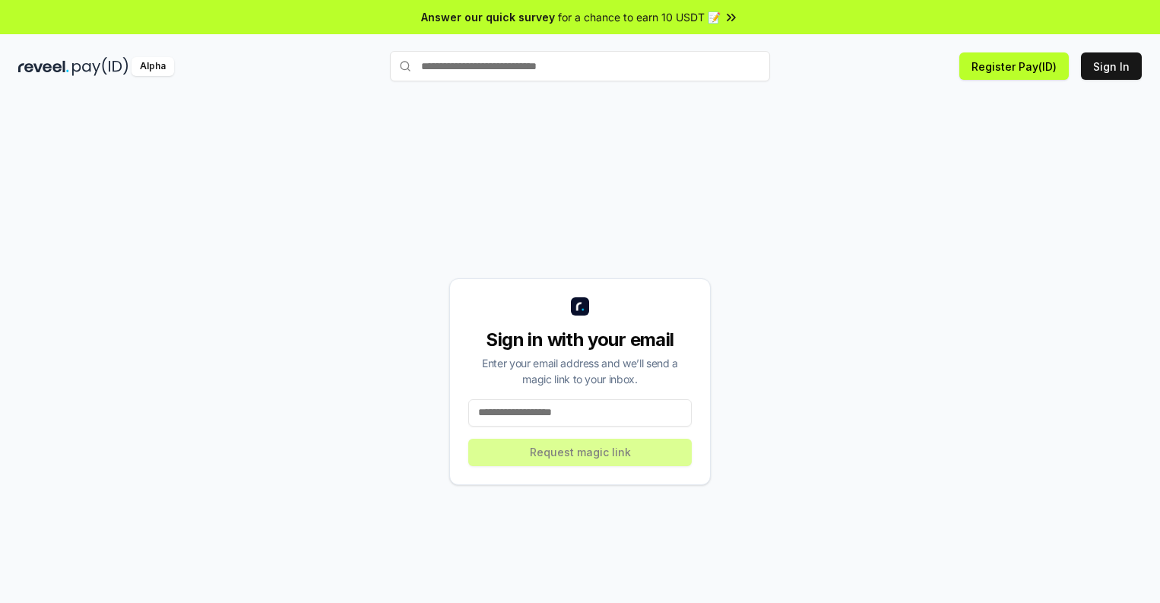 Image resolution: width=1160 pixels, height=603 pixels. Describe the element at coordinates (153, 66) in the screenshot. I see `div: Alpha` at that location.